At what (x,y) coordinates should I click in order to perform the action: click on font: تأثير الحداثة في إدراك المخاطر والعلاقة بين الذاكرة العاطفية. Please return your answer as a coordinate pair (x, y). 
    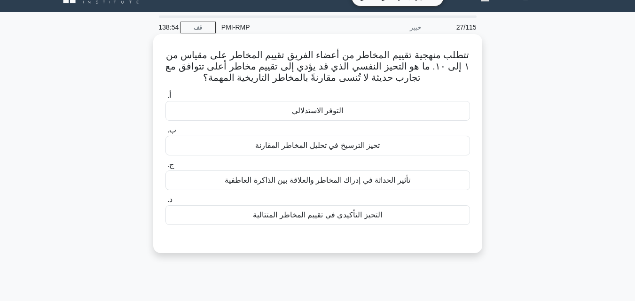
    Looking at the image, I should click on (317, 180).